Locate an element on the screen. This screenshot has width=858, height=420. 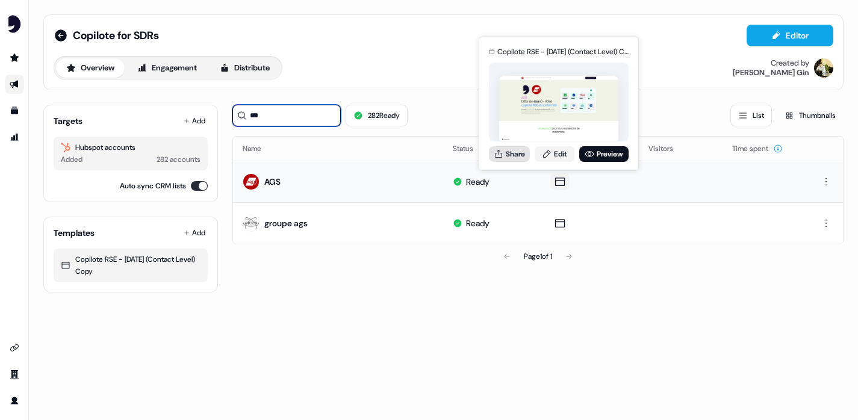
div: Hubspot accounts is located at coordinates (131, 148).